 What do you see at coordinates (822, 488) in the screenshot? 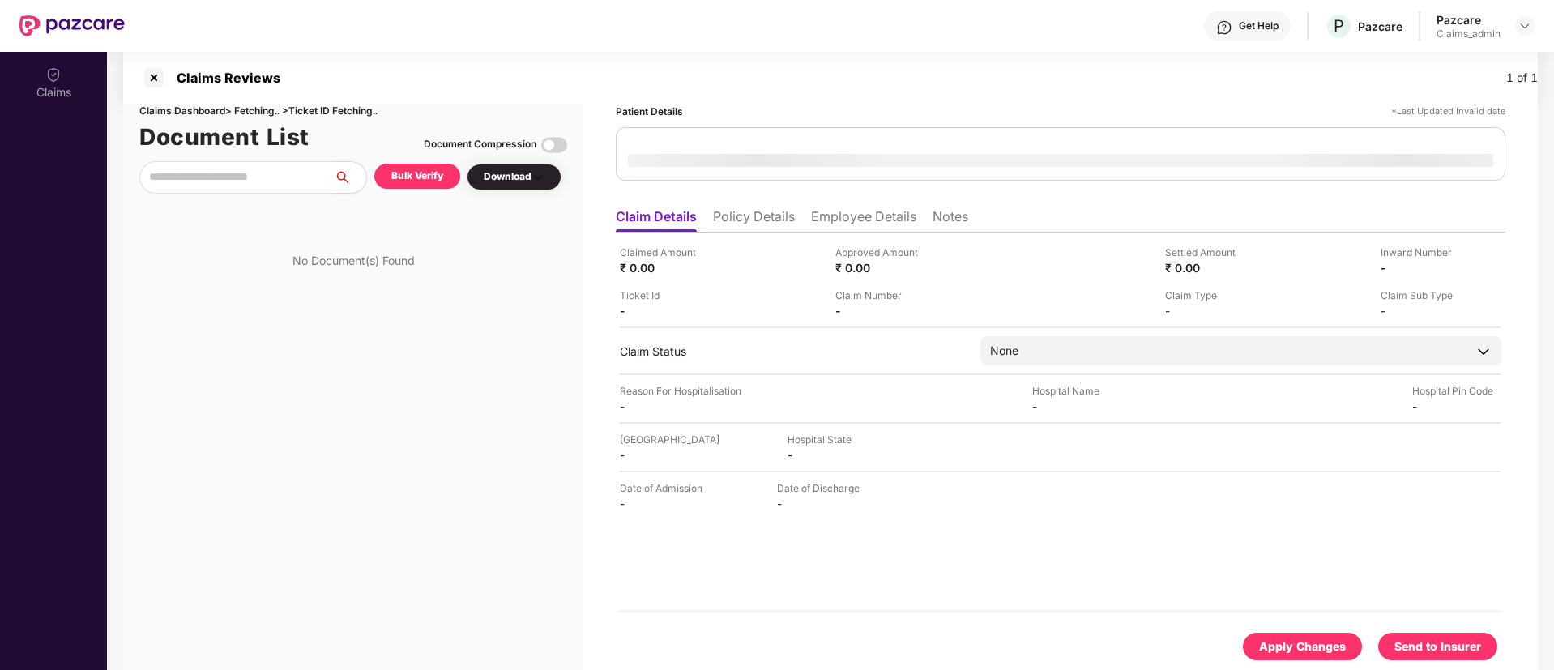
I see `div: Date of Discharge` at bounding box center [822, 488].